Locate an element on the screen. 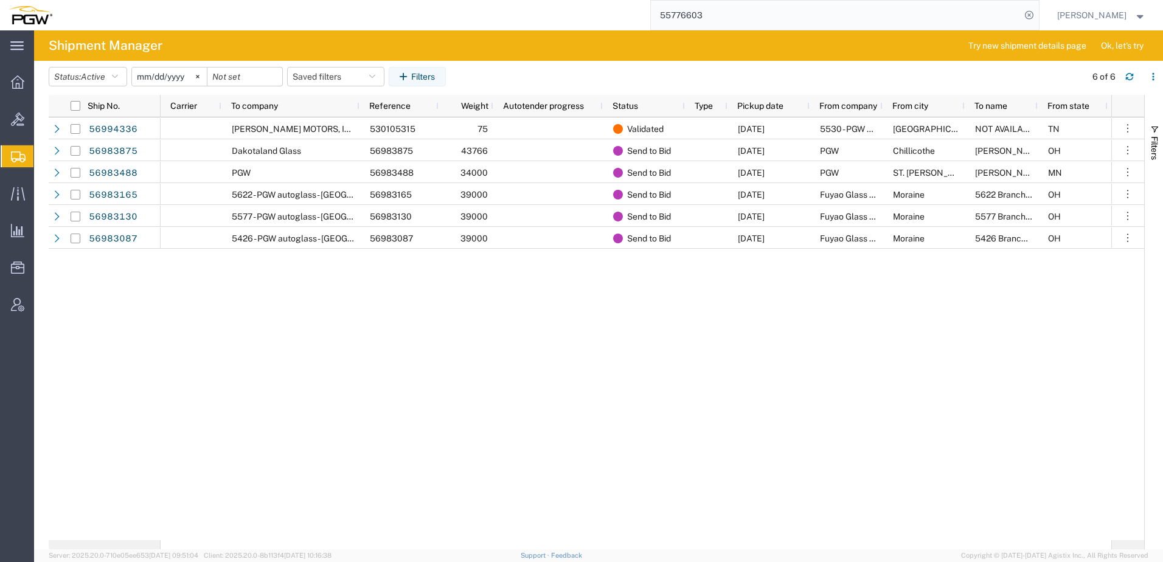  span: 530105315 is located at coordinates (392, 129).